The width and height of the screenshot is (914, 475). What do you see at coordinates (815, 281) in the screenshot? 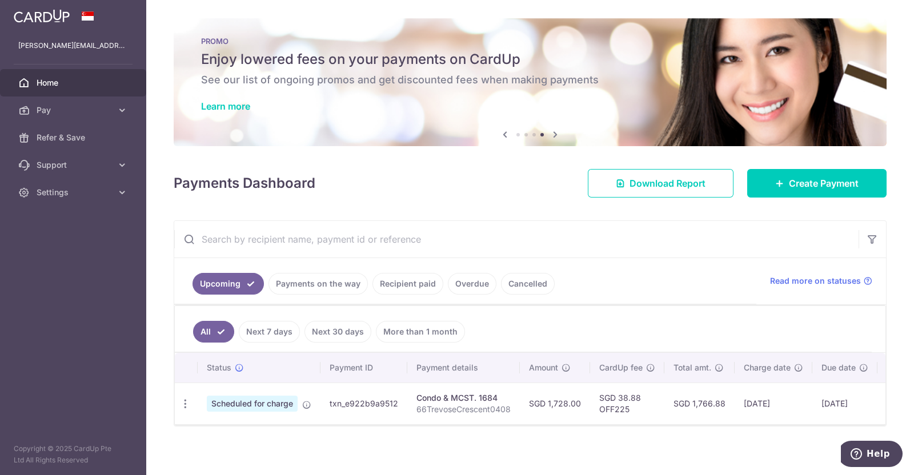
I see `span: Read more on statuses` at bounding box center [815, 281].